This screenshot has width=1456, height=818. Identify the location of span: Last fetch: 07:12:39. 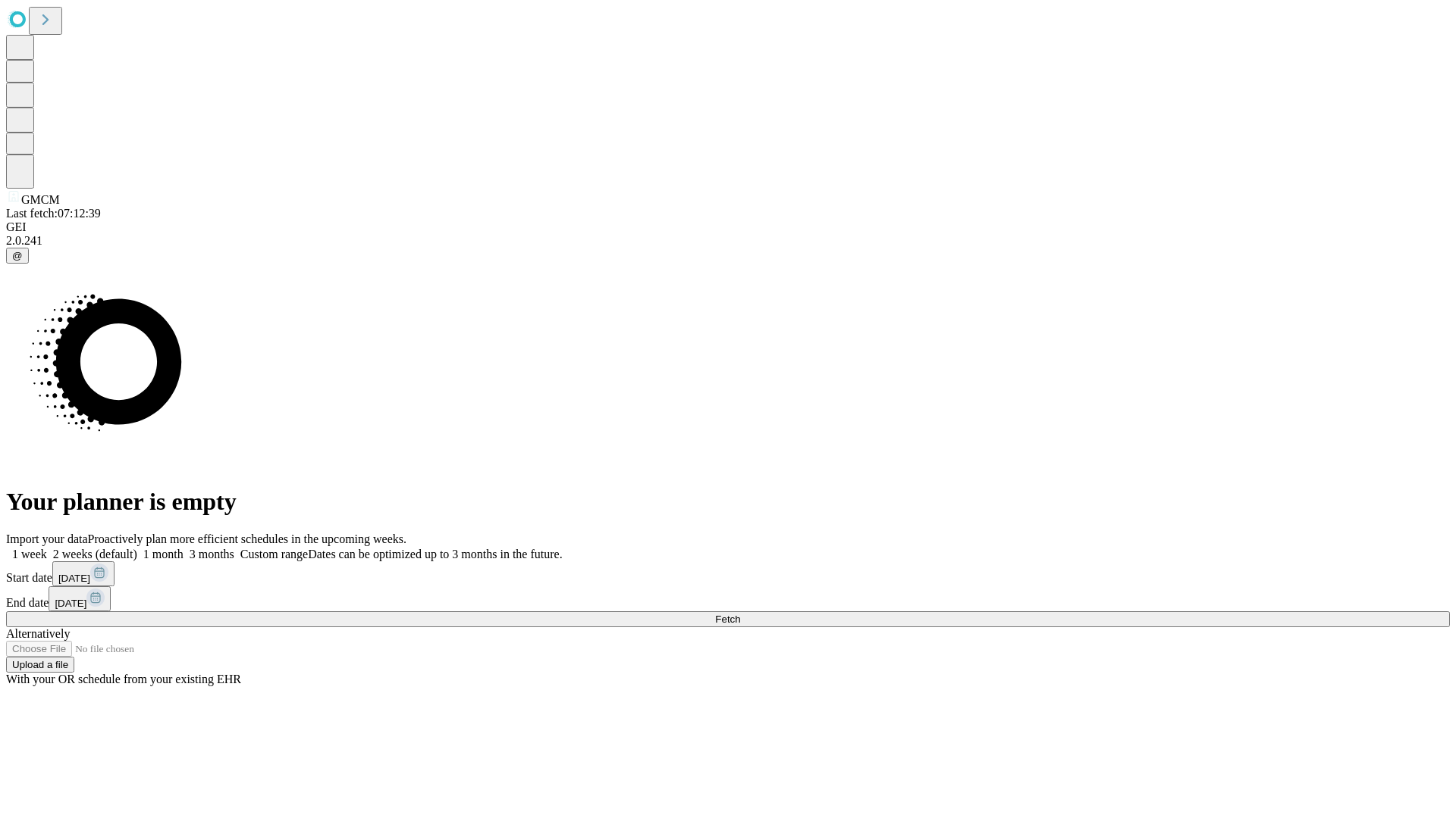
(53, 213).